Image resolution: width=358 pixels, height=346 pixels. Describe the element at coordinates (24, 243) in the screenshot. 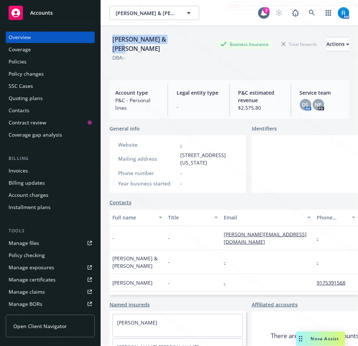

I see `div: Manage files` at that location.